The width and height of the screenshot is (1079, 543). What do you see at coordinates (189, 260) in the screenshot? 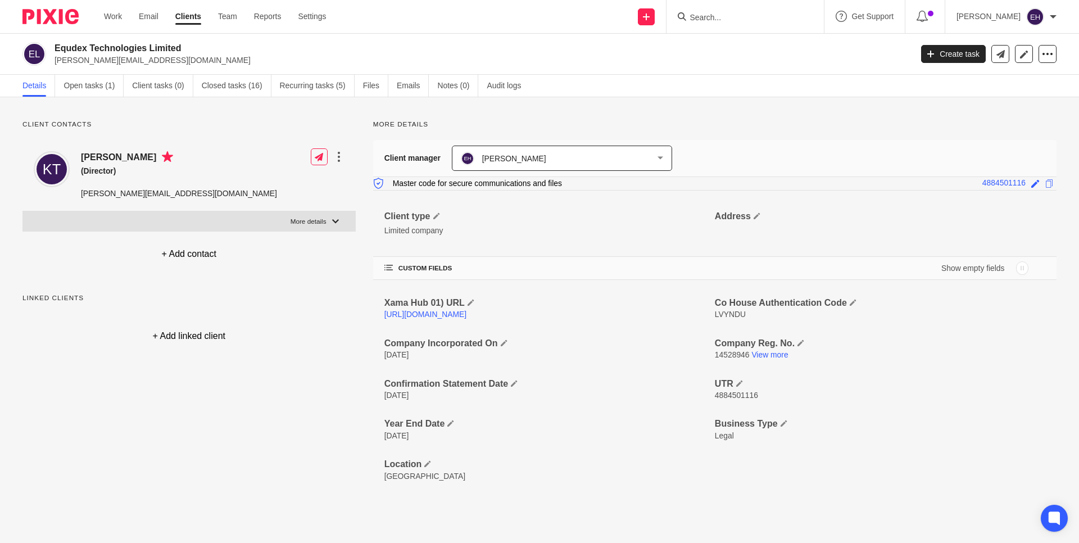
I see `h4: + Add contact` at bounding box center [189, 260].